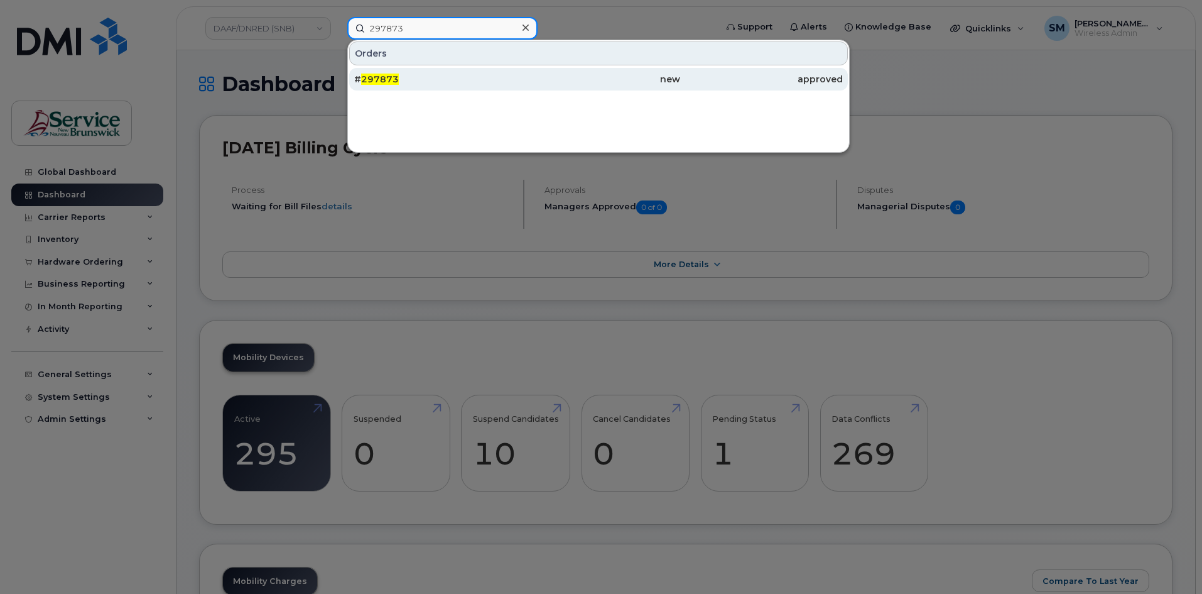 Image resolution: width=1202 pixels, height=594 pixels. Describe the element at coordinates (380, 79) in the screenshot. I see `span: 297873` at that location.